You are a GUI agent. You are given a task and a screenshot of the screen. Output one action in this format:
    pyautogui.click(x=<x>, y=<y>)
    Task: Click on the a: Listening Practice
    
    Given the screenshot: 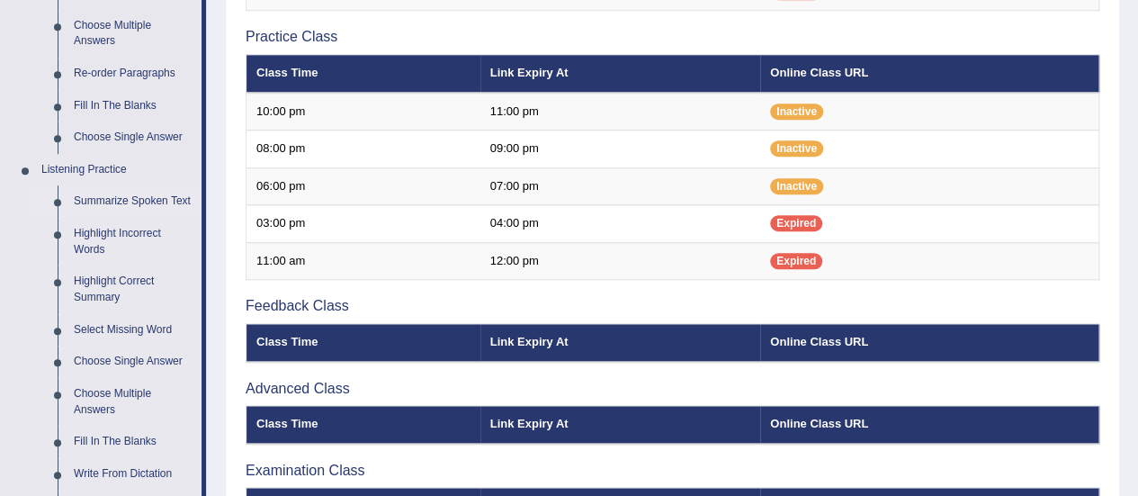 What is the action you would take?
    pyautogui.click(x=117, y=170)
    